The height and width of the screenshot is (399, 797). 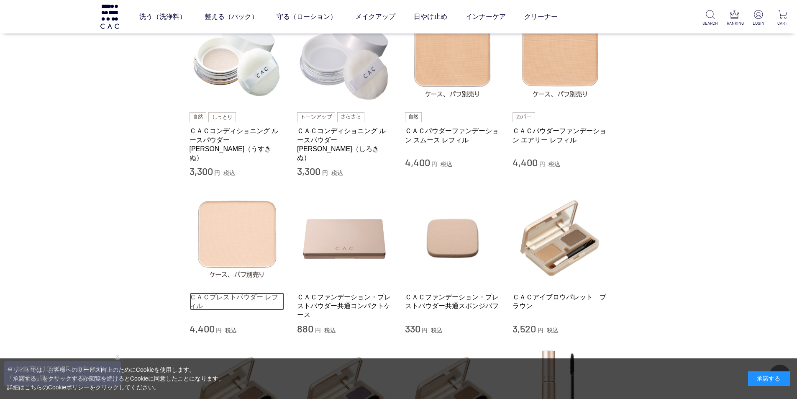 What do you see at coordinates (783, 23) in the screenshot?
I see `p: CART` at bounding box center [783, 23].